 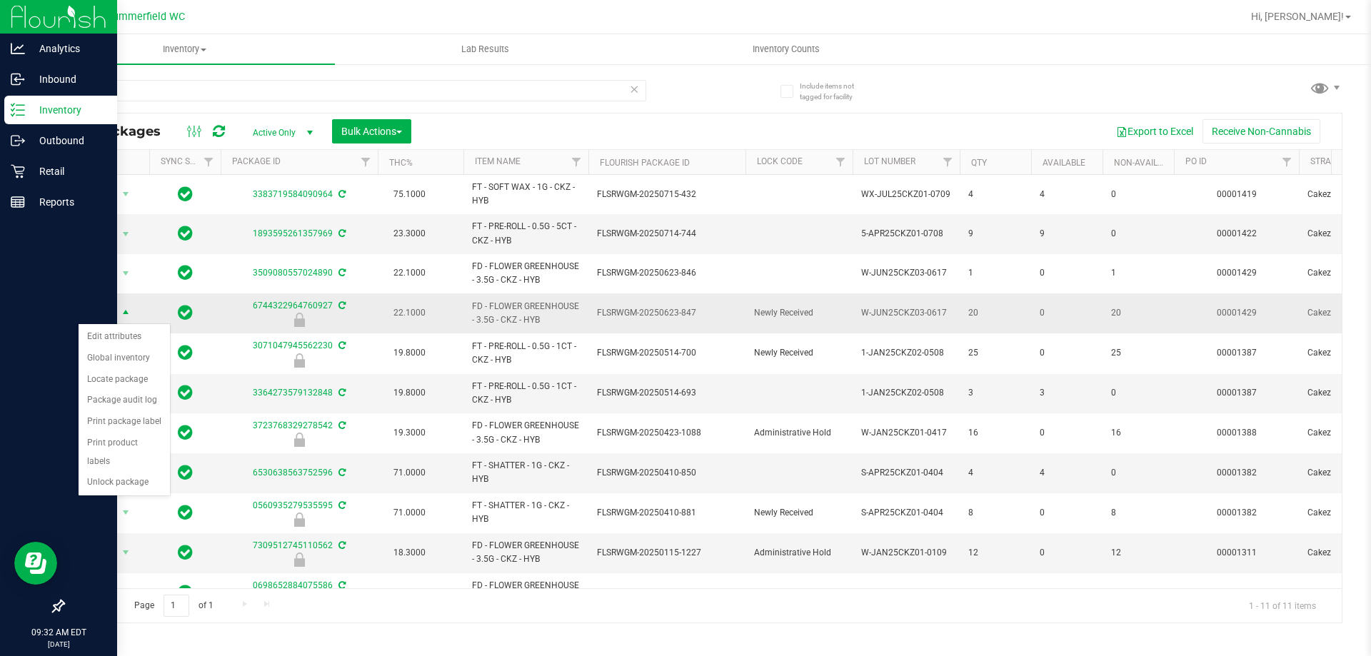 What do you see at coordinates (299, 440) in the screenshot?
I see `div: Administrative Hold` at bounding box center [299, 440].